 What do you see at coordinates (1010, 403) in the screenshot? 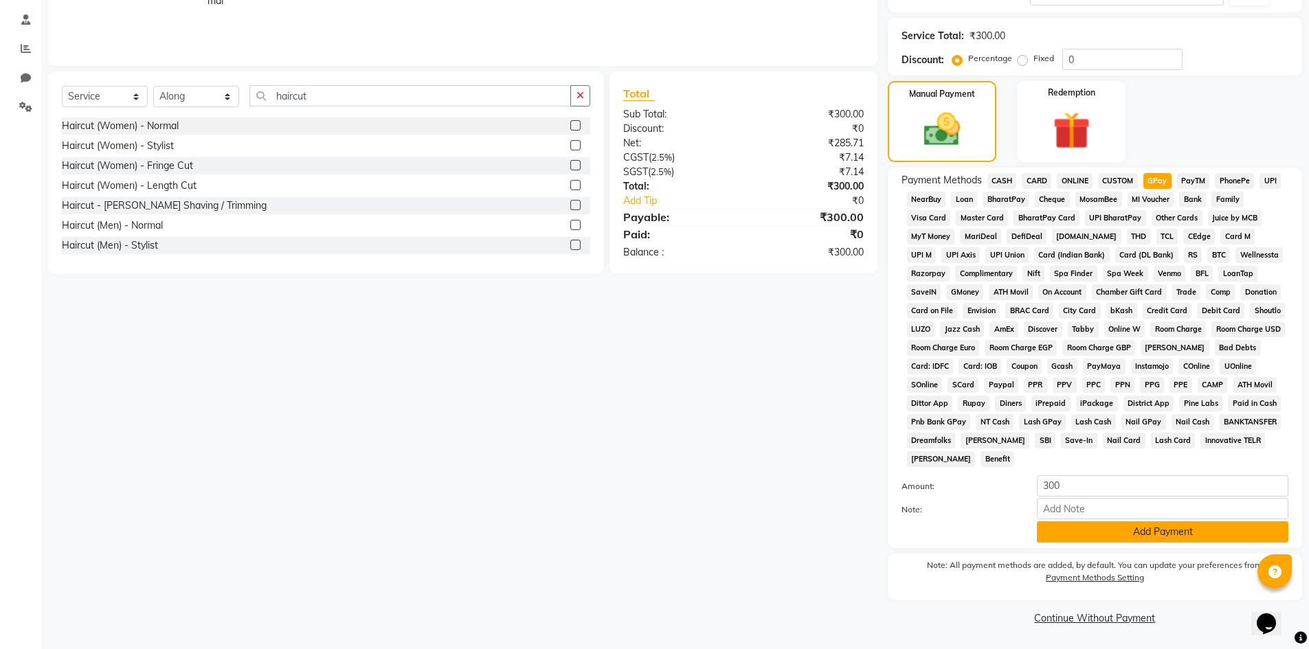
I see `span: Diners` at bounding box center [1010, 403].